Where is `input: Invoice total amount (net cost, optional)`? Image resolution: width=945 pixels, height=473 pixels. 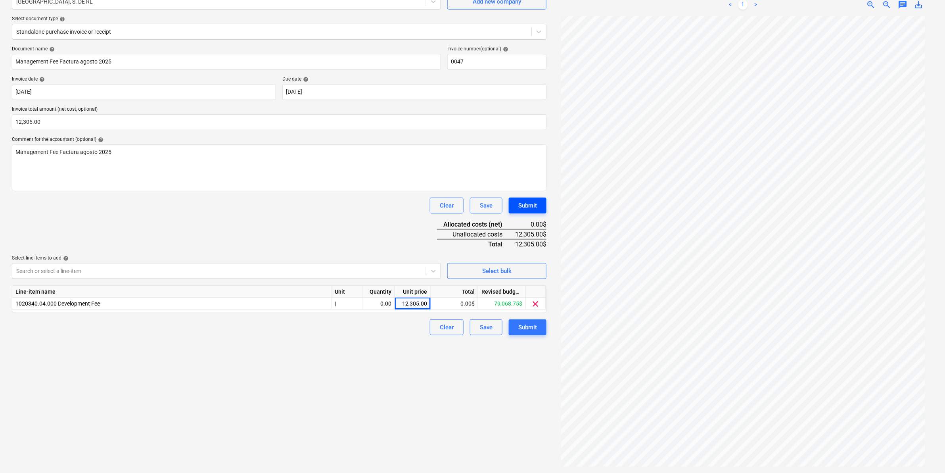 input: Invoice total amount (net cost, optional) is located at coordinates (279, 122).